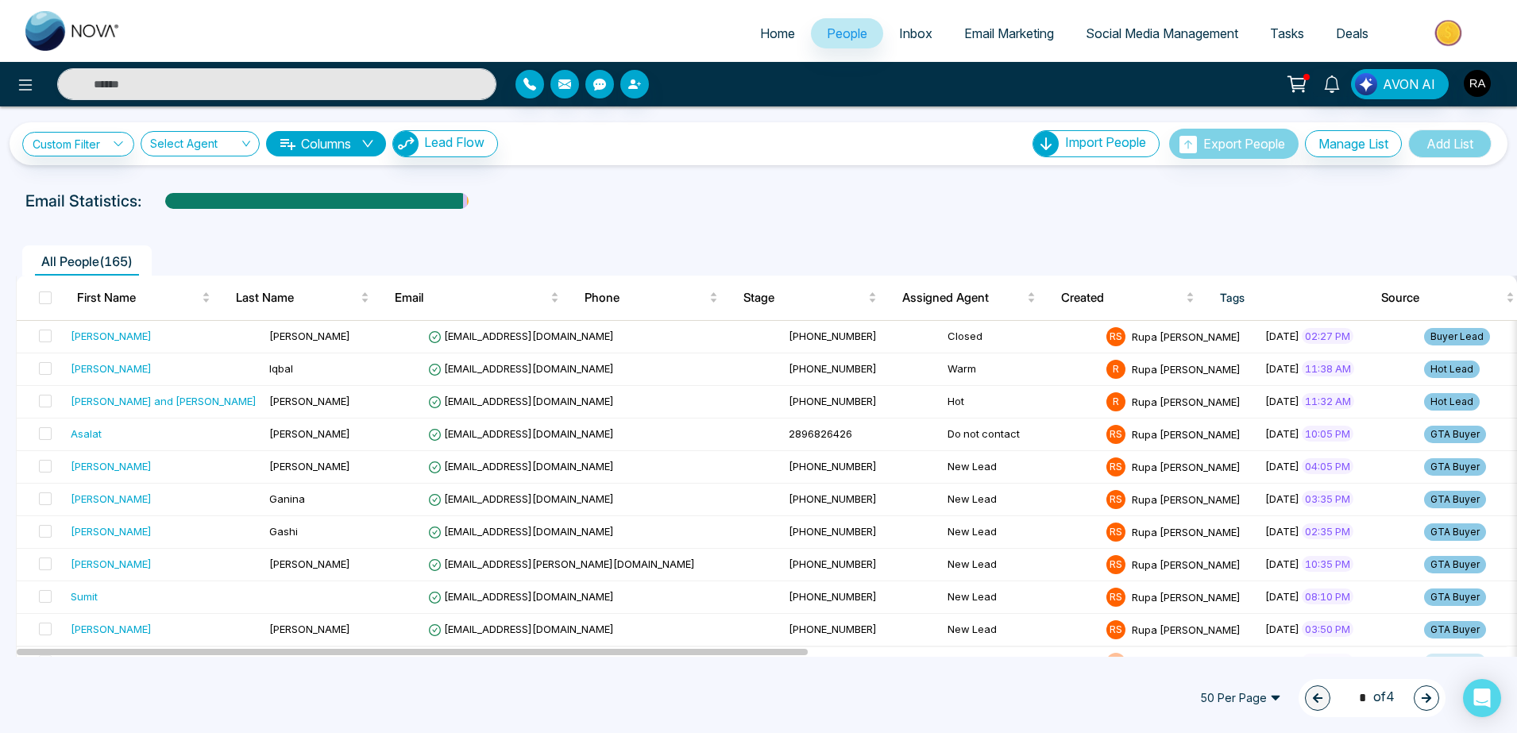 The image size is (1517, 733). Describe the element at coordinates (1456, 337) in the screenshot. I see `span: Buyer Lead` at that location.